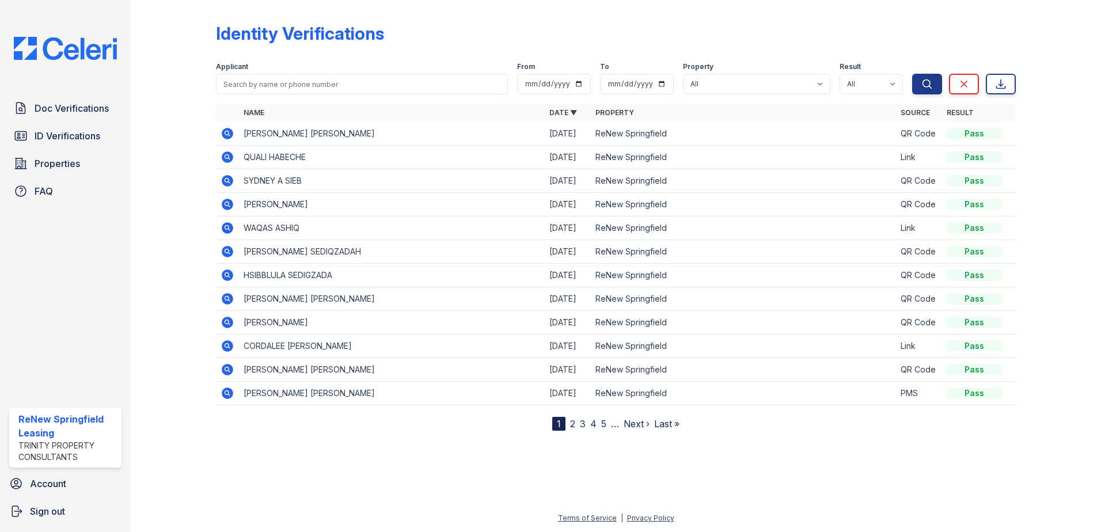 The height and width of the screenshot is (532, 1101). I want to click on td: SYDNEY A SIEB, so click(391, 181).